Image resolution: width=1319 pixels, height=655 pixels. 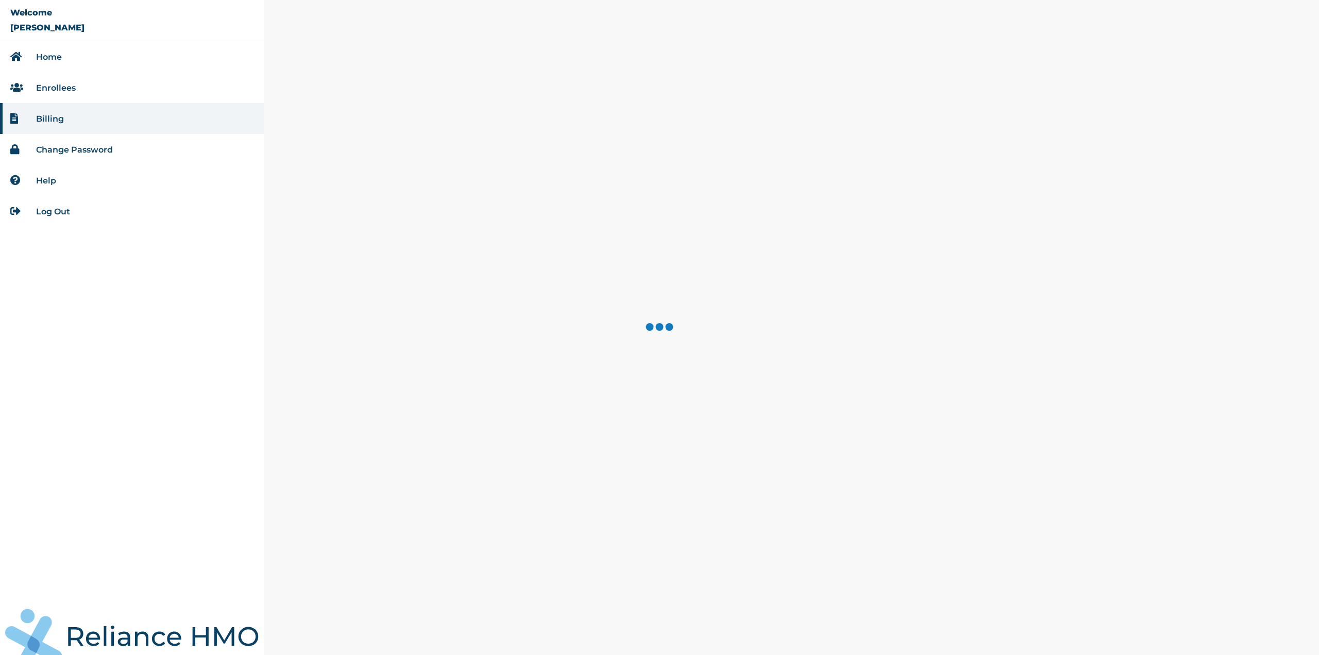 I want to click on a: Help, so click(x=46, y=180).